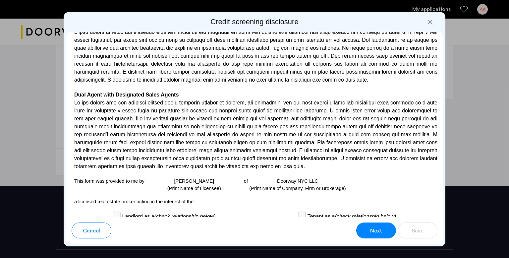  Describe the element at coordinates (254, 184) in the screenshot. I see `div: This form was provided to me by of` at that location.